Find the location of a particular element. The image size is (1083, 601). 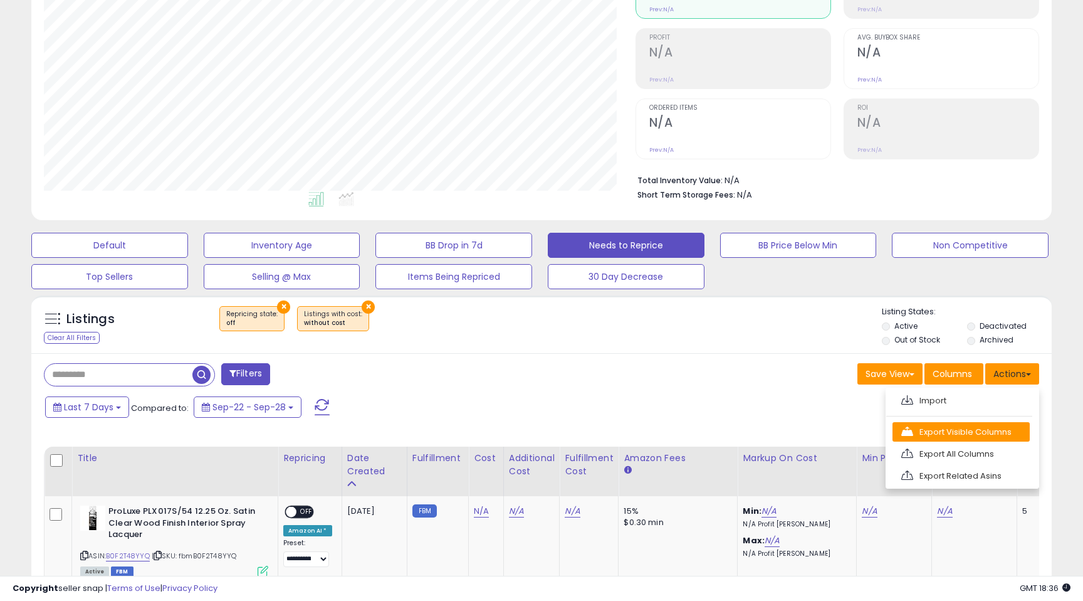

button: Selling @ Max is located at coordinates (282, 276).